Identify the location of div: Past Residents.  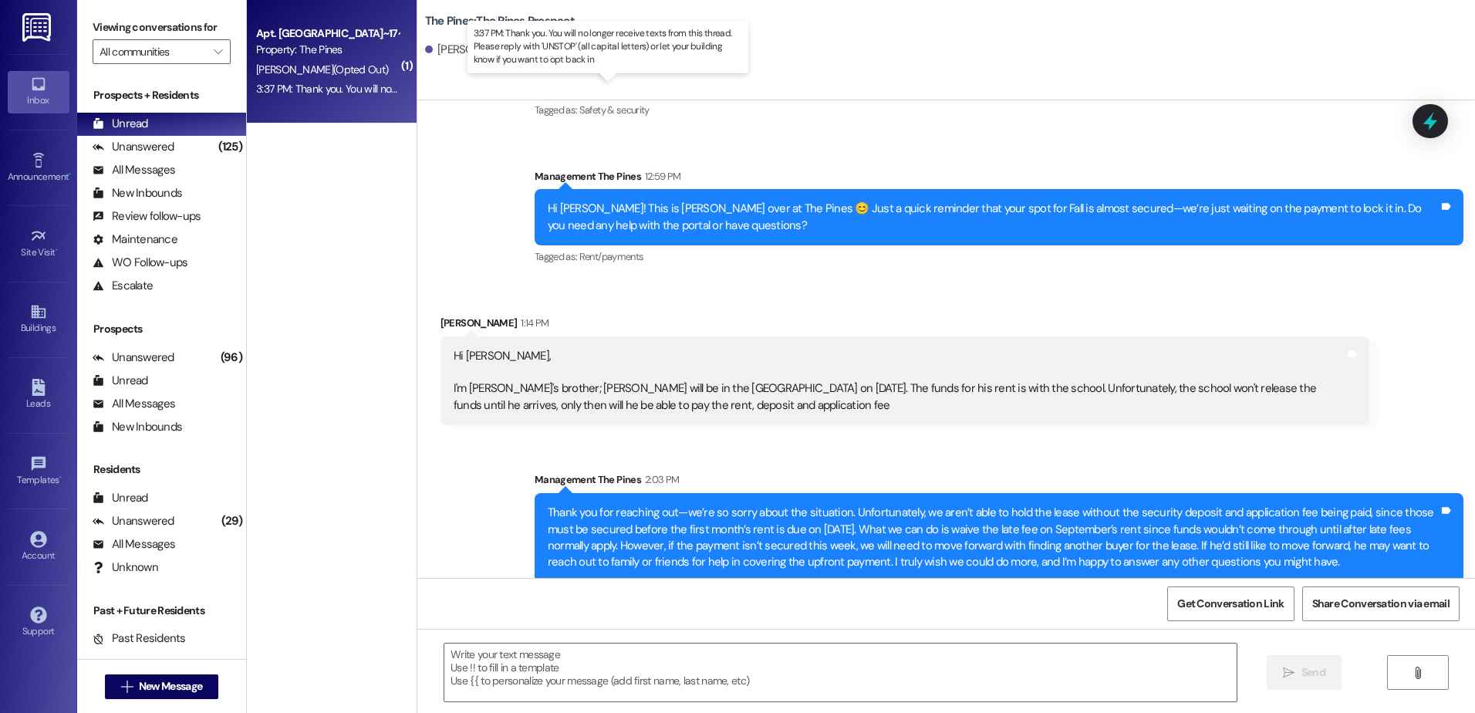
(139, 638).